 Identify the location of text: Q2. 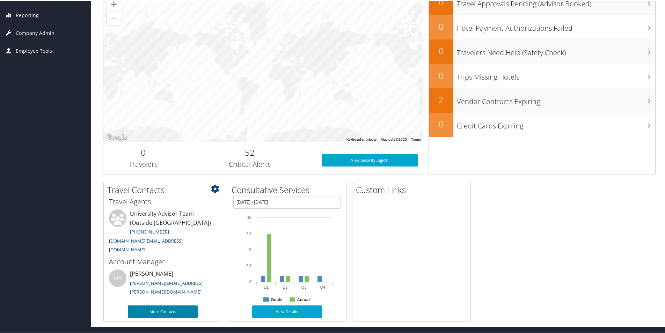
(285, 287).